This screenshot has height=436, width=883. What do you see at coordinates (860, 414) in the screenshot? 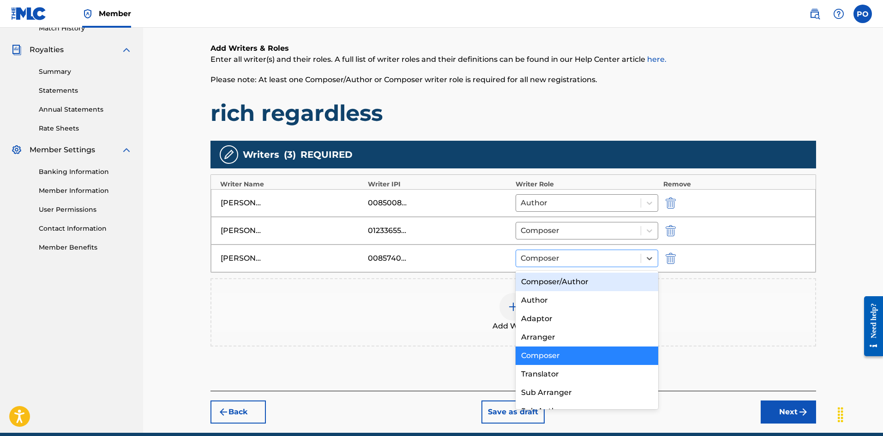
I see `div: Chat Widget` at bounding box center [860, 414].